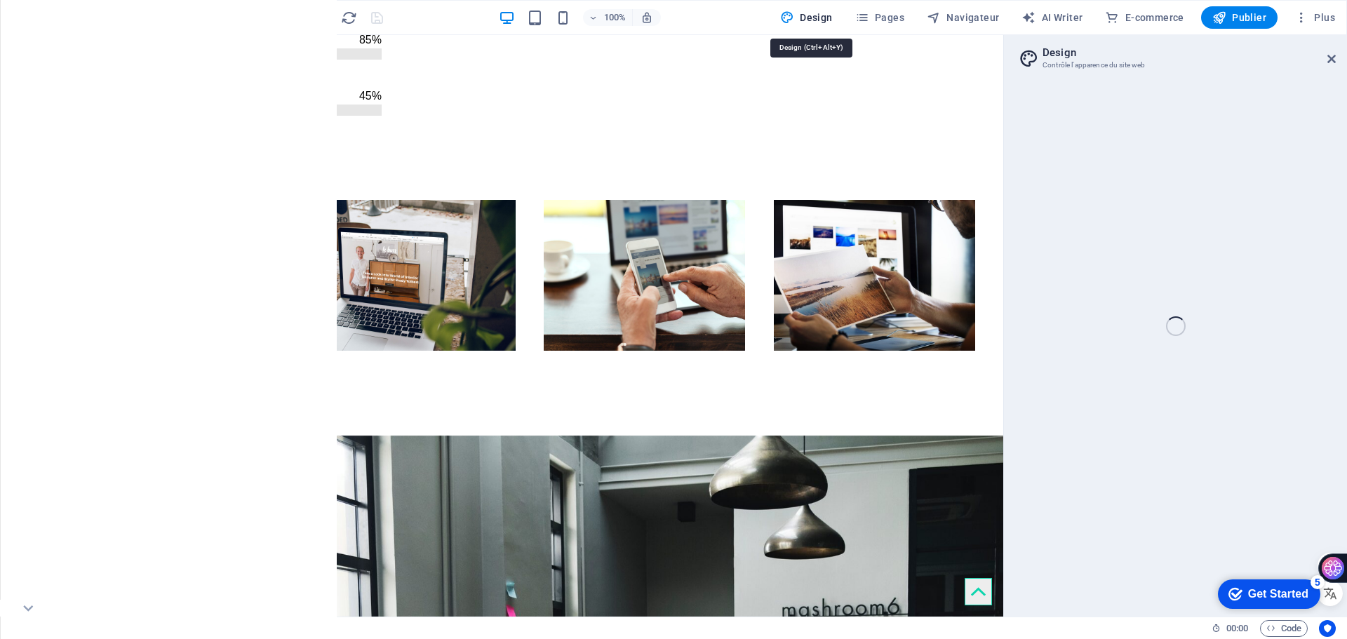 The height and width of the screenshot is (639, 1347). I want to click on div: 5, so click(111, 10).